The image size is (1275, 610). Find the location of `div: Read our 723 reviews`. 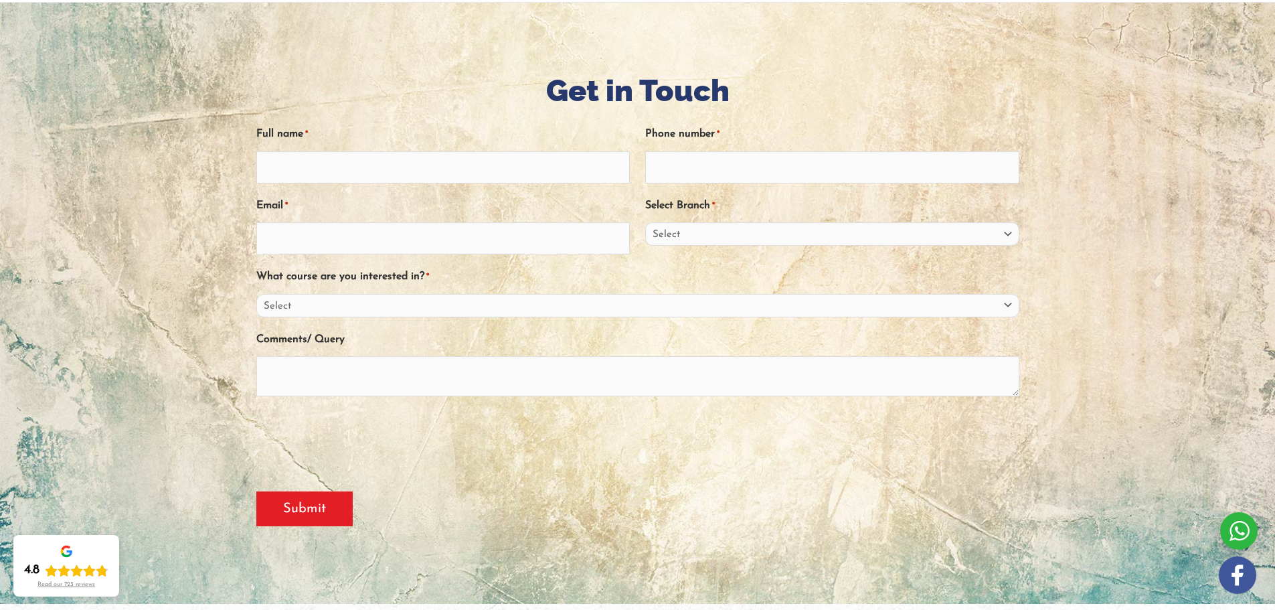

div: Read our 723 reviews is located at coordinates (66, 584).